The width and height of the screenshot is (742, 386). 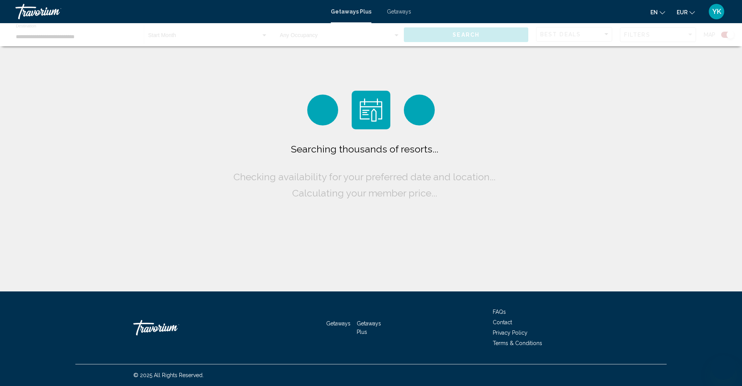 I want to click on button: Change language, so click(x=658, y=12).